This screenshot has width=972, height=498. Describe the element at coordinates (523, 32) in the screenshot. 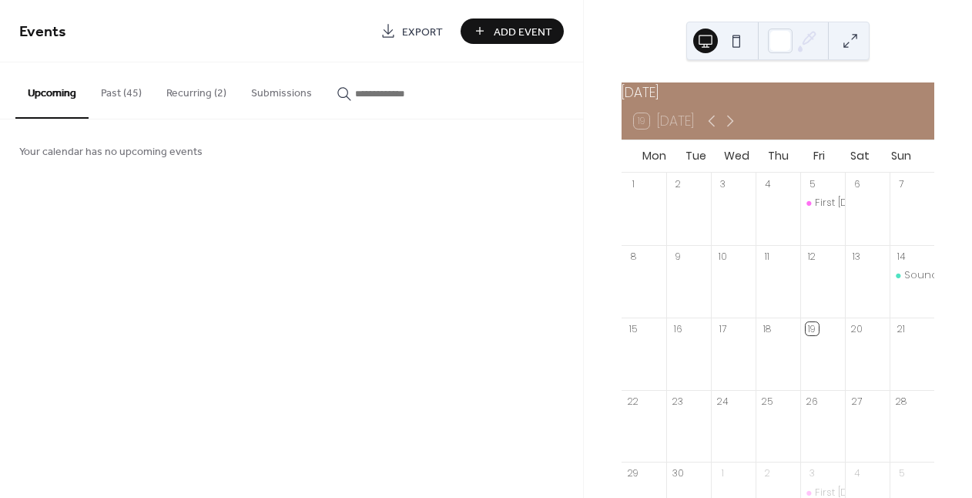

I see `span: Add Event` at that location.